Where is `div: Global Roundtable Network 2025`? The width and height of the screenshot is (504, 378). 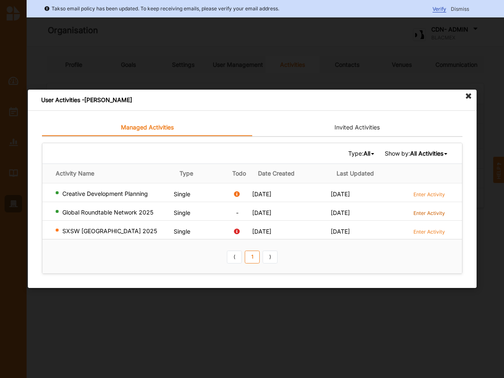 div: Global Roundtable Network 2025 is located at coordinates (113, 213).